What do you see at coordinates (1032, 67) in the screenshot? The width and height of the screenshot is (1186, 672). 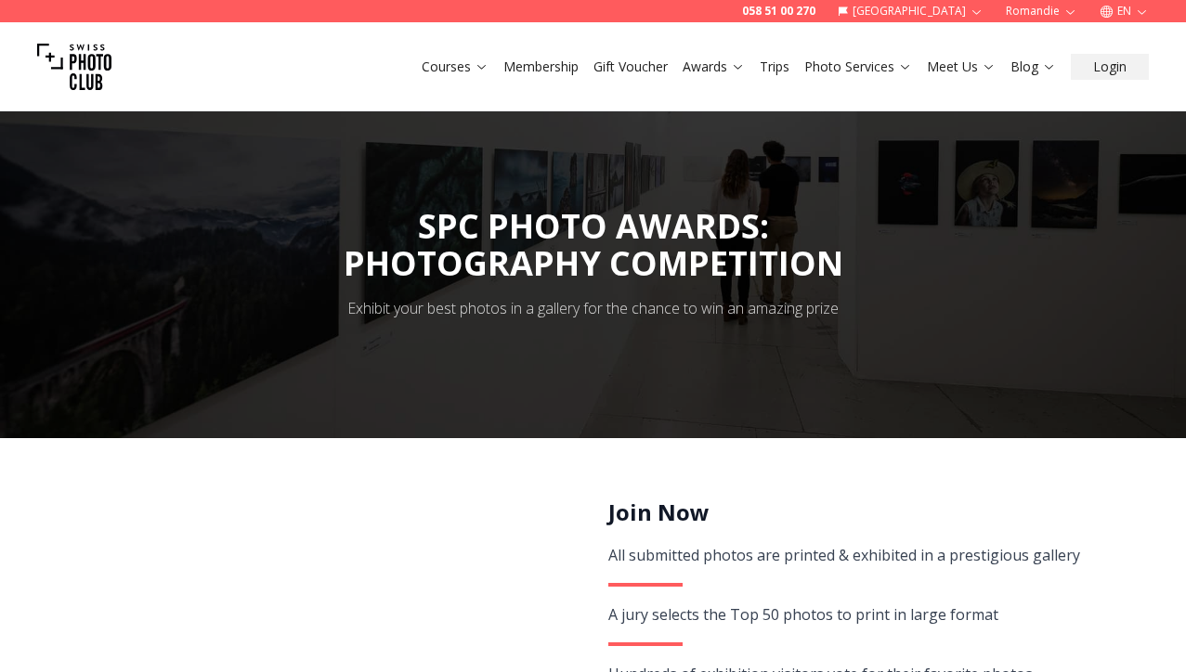 I see `button: Blog` at bounding box center [1032, 67].